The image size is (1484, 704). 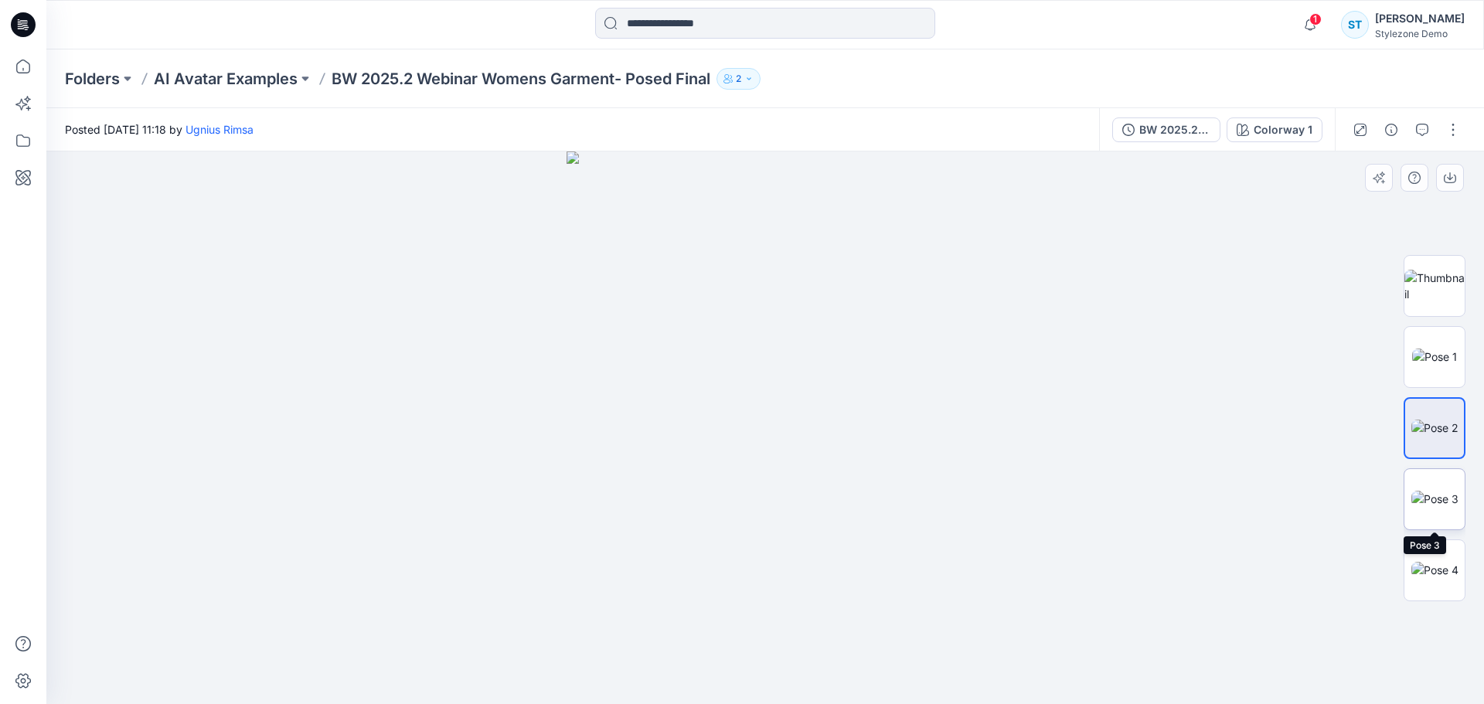 What do you see at coordinates (226, 79) in the screenshot?
I see `p: AI Avatar Examples` at bounding box center [226, 79].